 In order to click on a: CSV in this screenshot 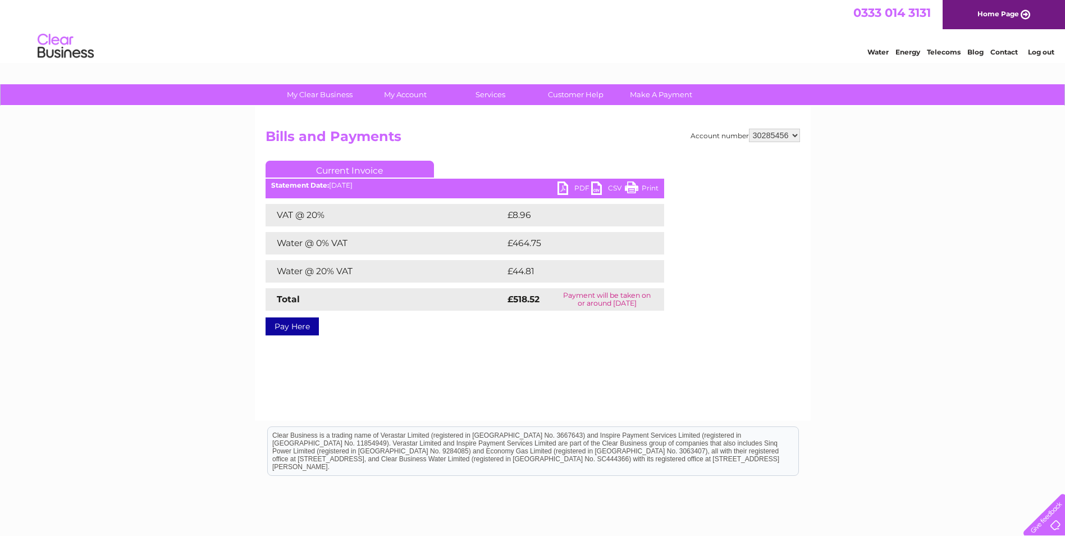, I will do `click(608, 189)`.